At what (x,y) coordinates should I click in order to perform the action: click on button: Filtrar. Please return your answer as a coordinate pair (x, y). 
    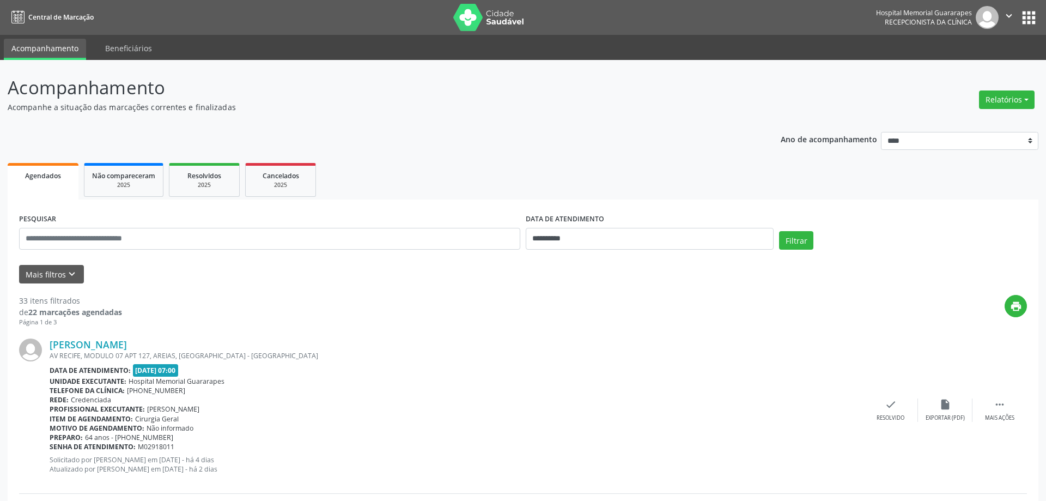
    Looking at the image, I should click on (796, 240).